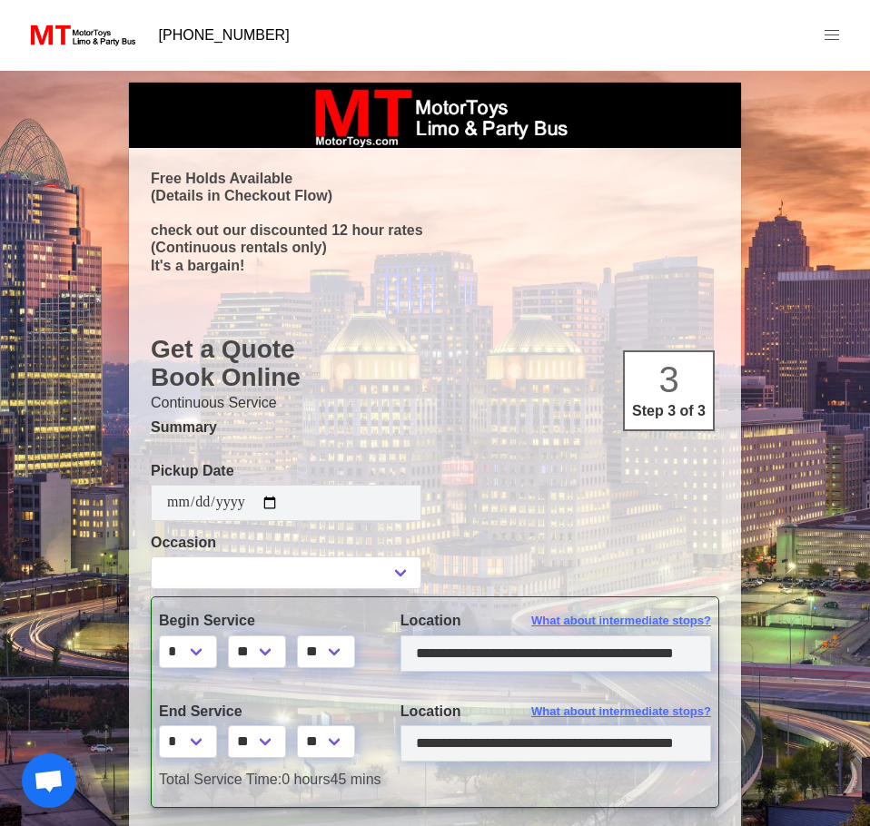  What do you see at coordinates (266, 621) in the screenshot?
I see `label: Begin Service` at bounding box center [266, 621].